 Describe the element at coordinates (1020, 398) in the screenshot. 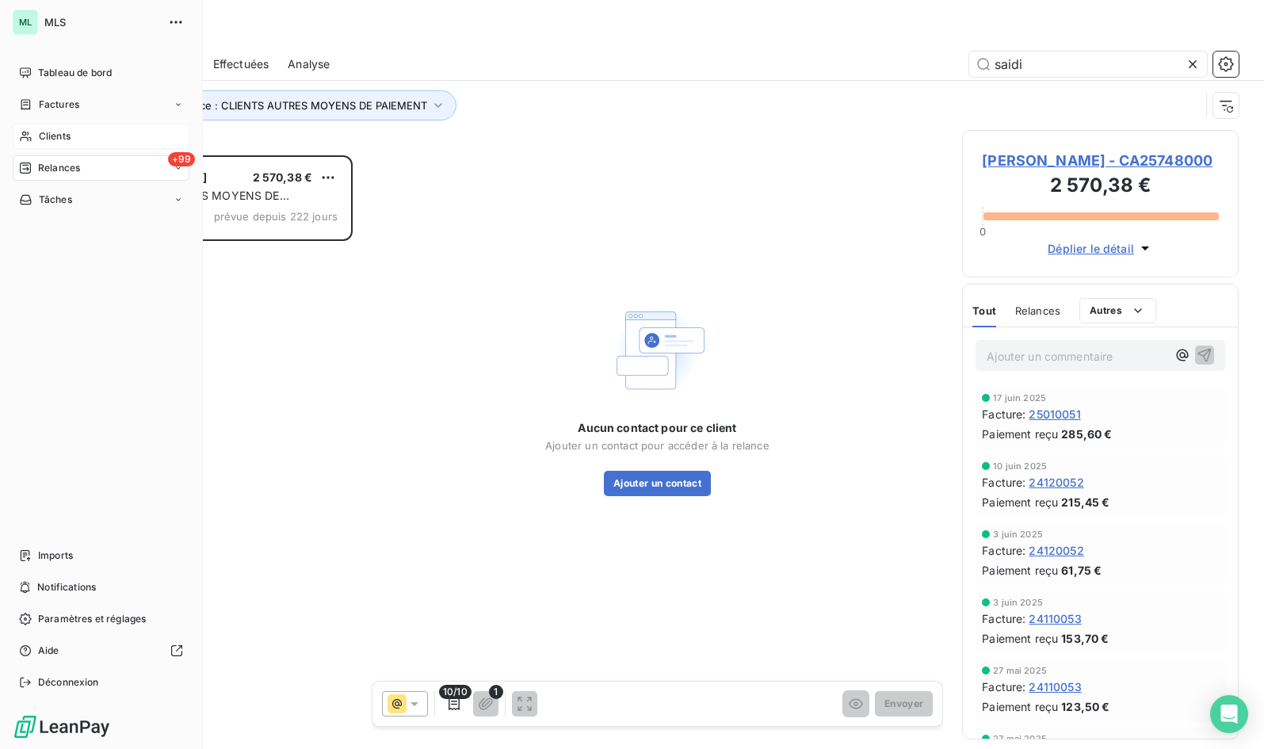

I see `span: 17 juin 2025` at that location.